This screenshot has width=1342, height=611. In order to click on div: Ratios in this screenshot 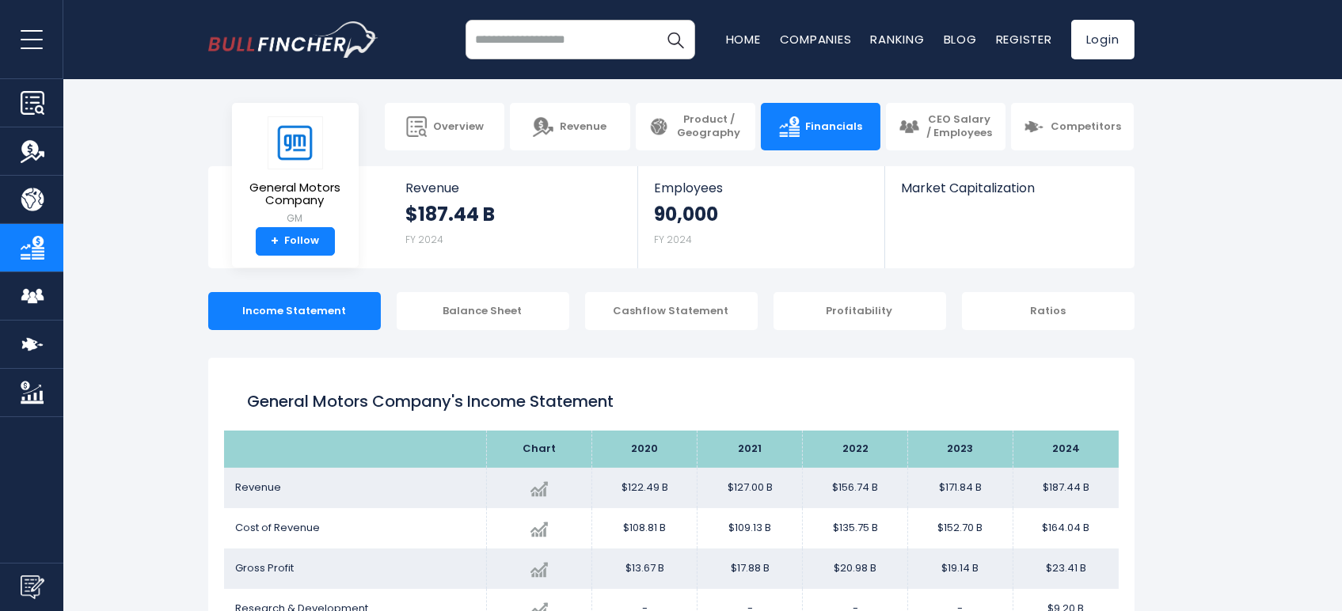, I will do `click(1048, 311)`.